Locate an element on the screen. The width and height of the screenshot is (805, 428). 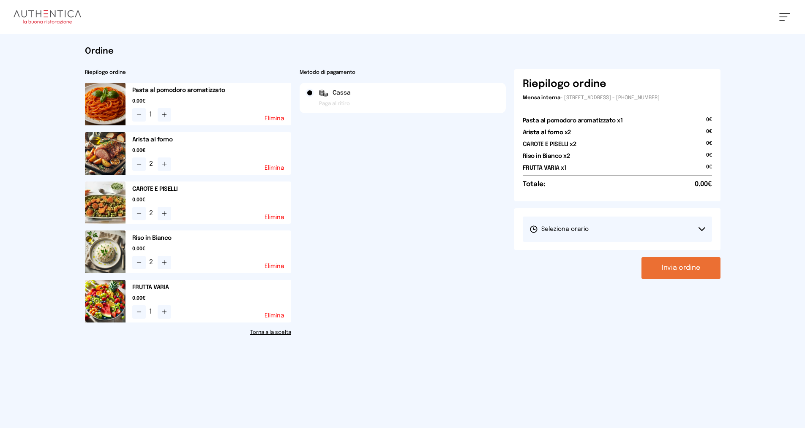
span: Seleziona orario is located at coordinates (559, 229).